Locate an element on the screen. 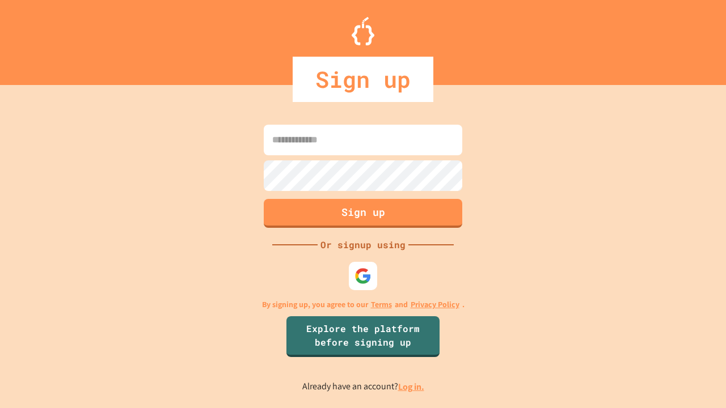  img: google-icon.svg is located at coordinates (363, 276).